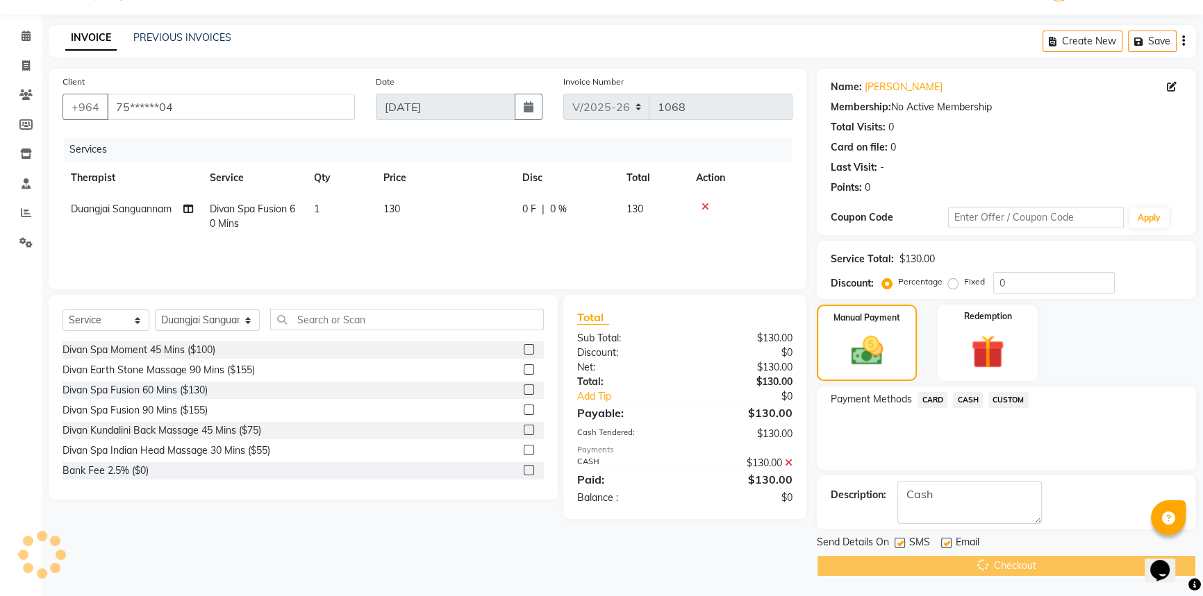 The width and height of the screenshot is (1203, 596). What do you see at coordinates (1082, 41) in the screenshot?
I see `button: Create New` at bounding box center [1082, 41].